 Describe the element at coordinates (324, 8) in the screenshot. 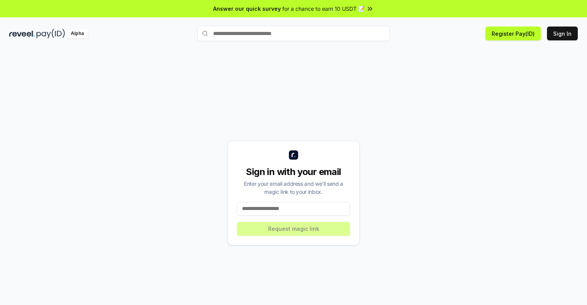

I see `span: for a chance to earn 10 USDT 📝` at that location.